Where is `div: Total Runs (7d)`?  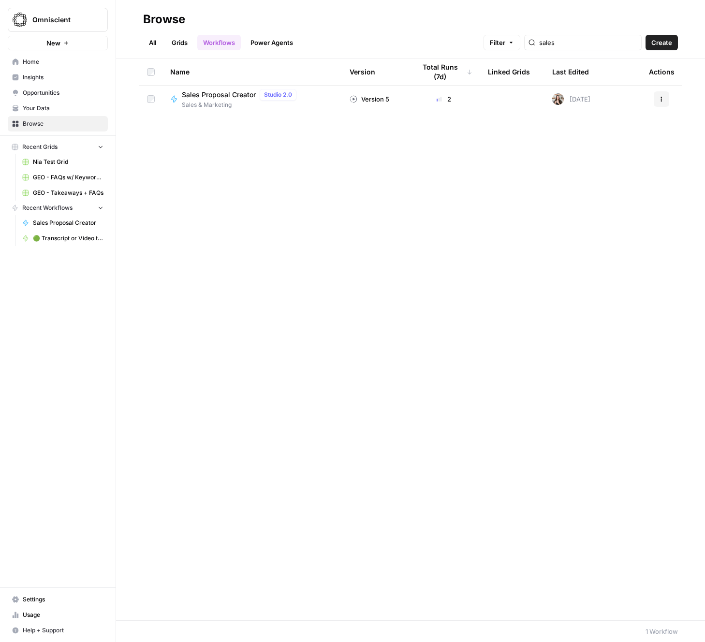
div: Total Runs (7d) is located at coordinates (444, 72).